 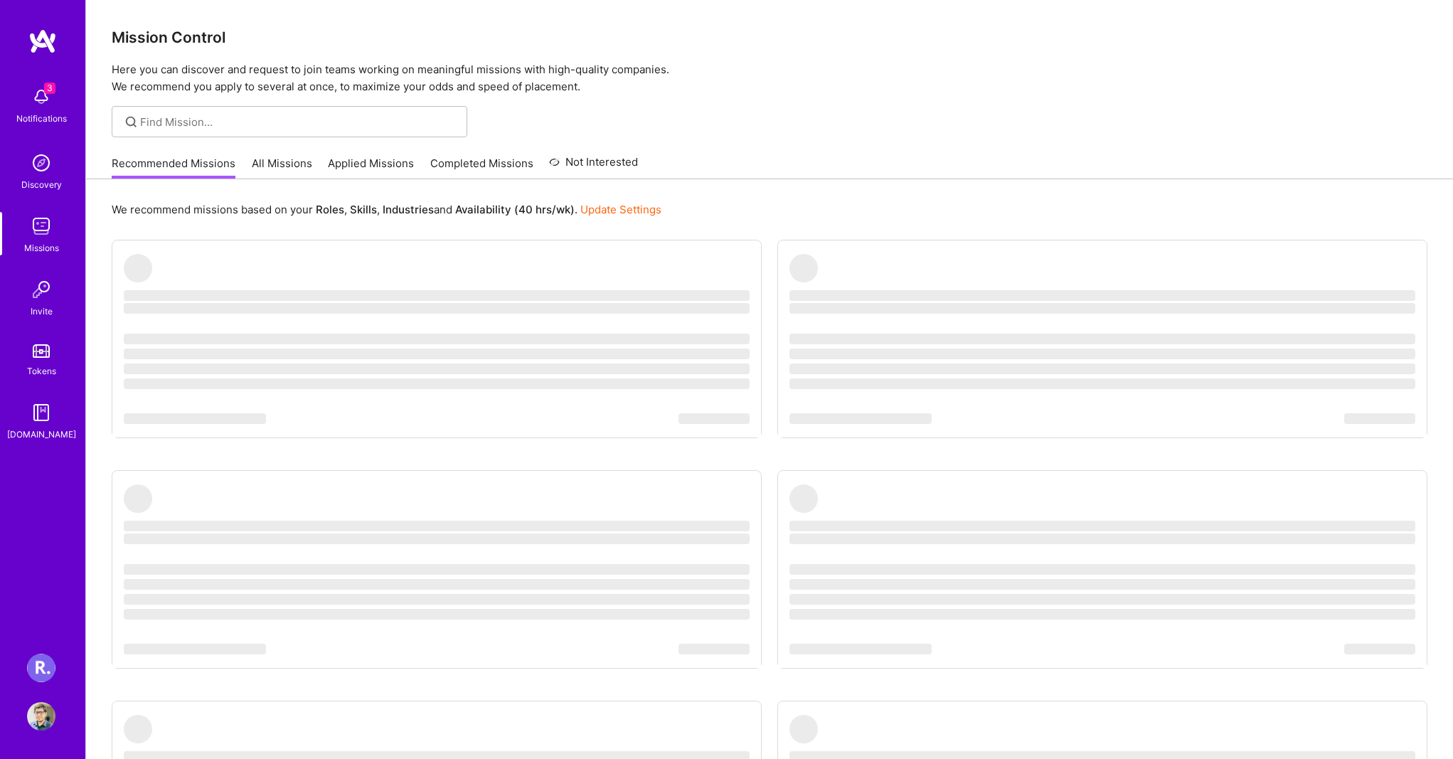 I want to click on span: 3, so click(x=50, y=88).